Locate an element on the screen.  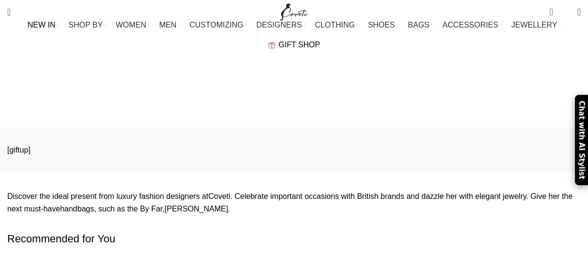
a: Search is located at coordinates (9, 12).